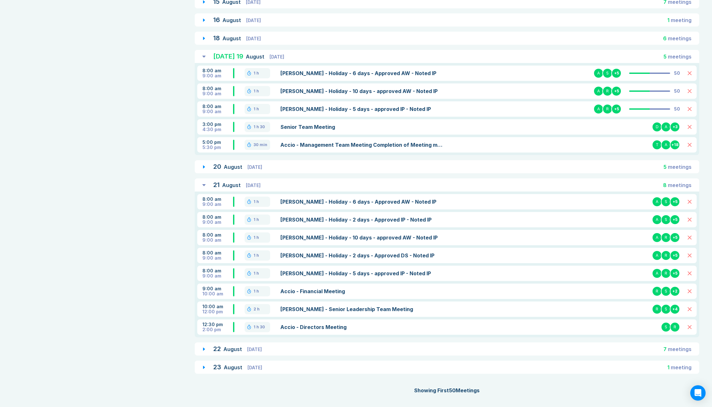 The width and height of the screenshot is (712, 407). Describe the element at coordinates (256, 309) in the screenshot. I see `div: 2 h` at that location.